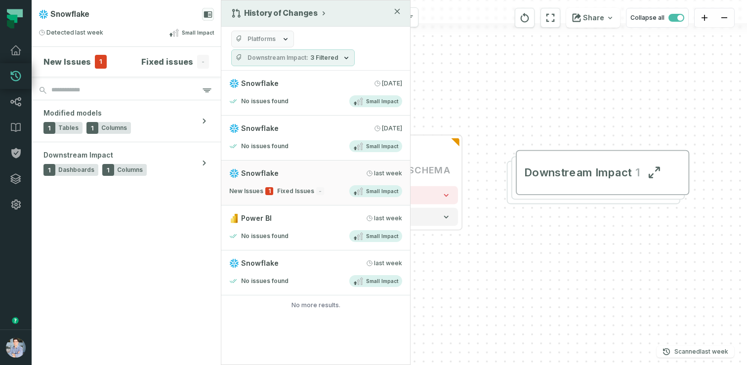 The height and width of the screenshot is (365, 747). Describe the element at coordinates (256, 218) in the screenshot. I see `span: Power BI` at that location.